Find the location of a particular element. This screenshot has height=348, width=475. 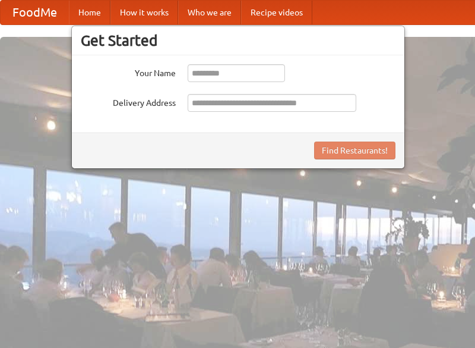

a: FoodMe is located at coordinates (34, 12).